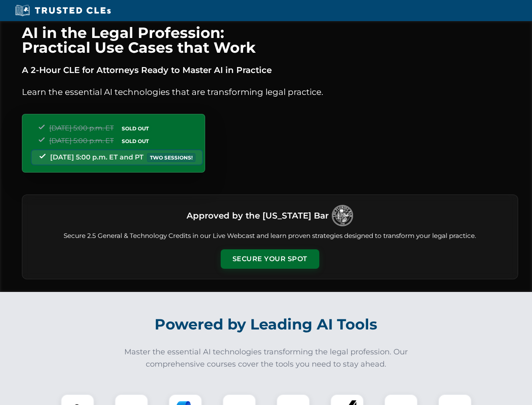 Image resolution: width=532 pixels, height=405 pixels. I want to click on p: A 2-Hour CLE for Attorneys Ready to Master AI in Practice, so click(270, 70).